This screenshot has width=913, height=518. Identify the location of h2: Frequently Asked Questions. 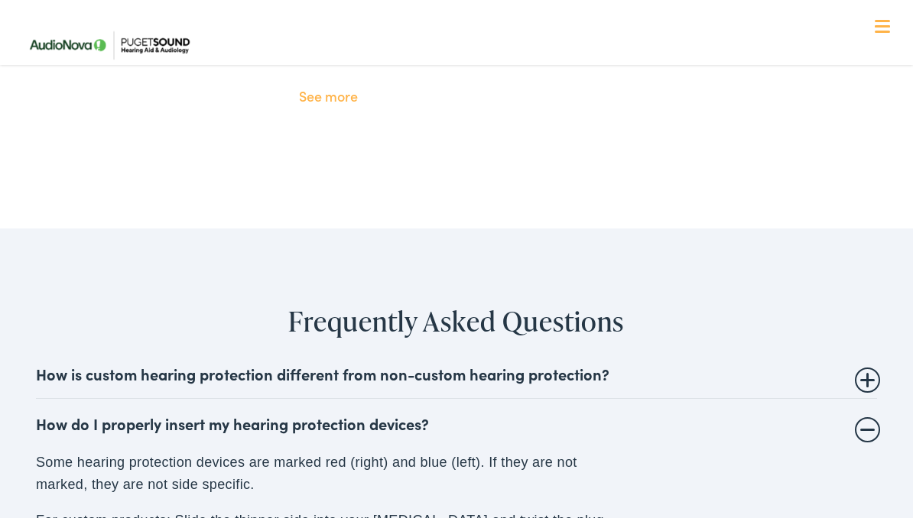
(456, 321).